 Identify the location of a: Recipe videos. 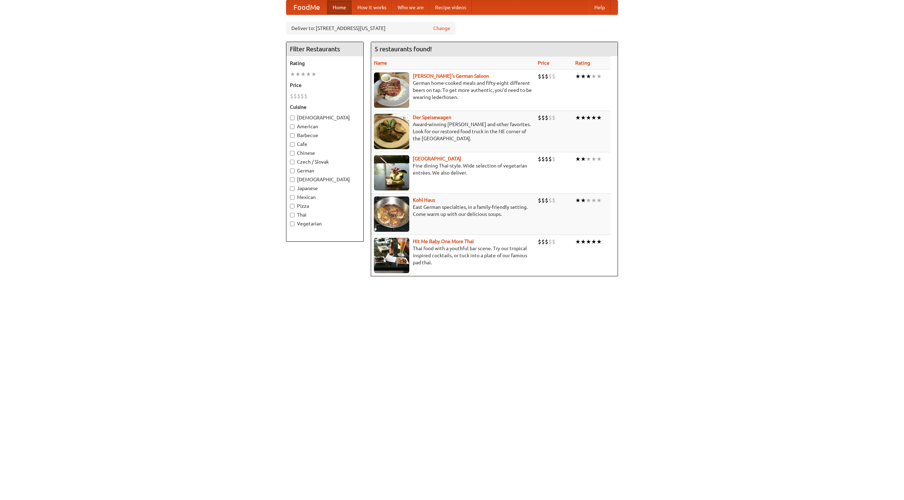
(451, 7).